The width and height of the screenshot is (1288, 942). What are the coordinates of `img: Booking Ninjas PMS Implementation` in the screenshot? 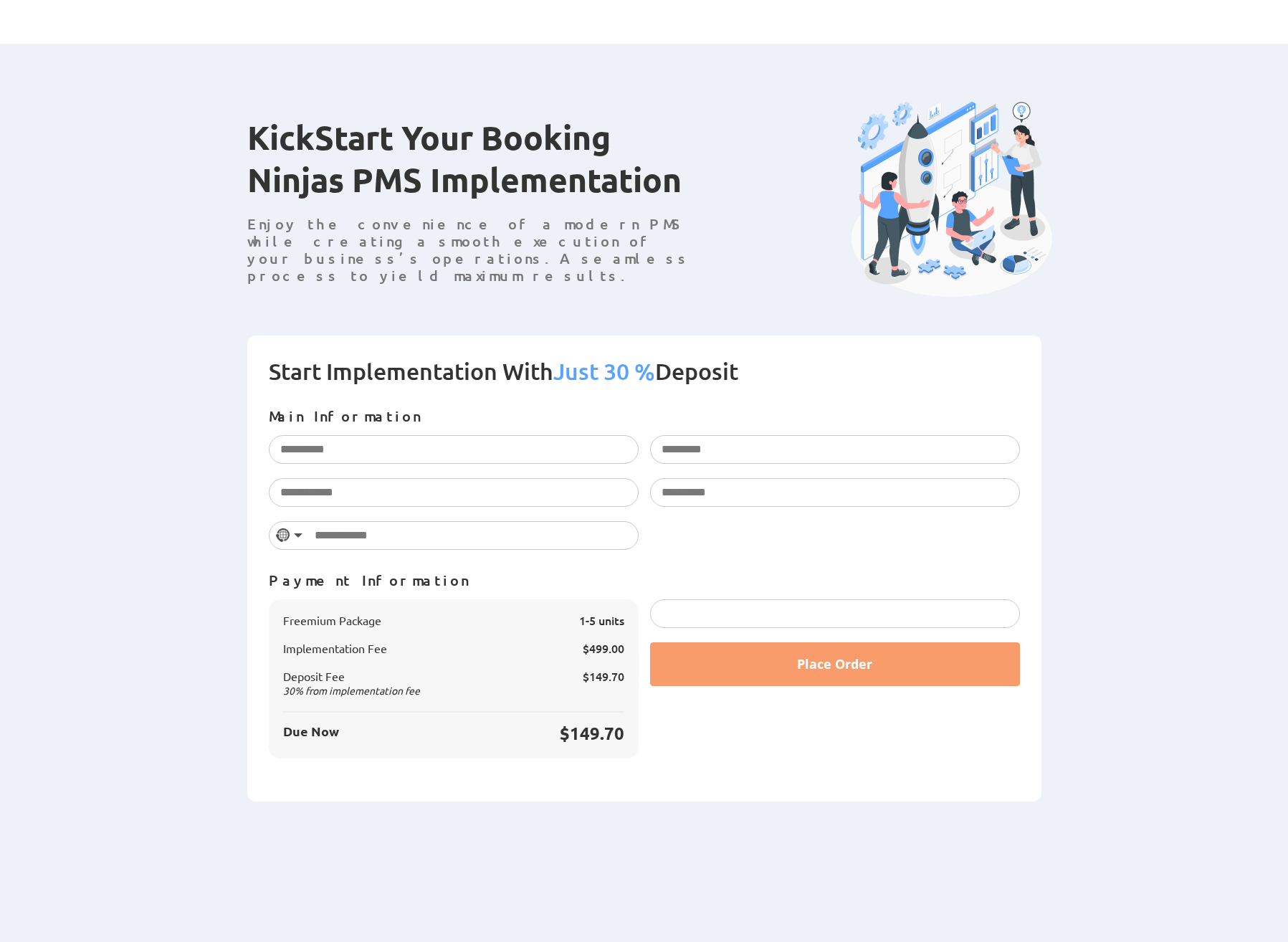 It's located at (951, 199).